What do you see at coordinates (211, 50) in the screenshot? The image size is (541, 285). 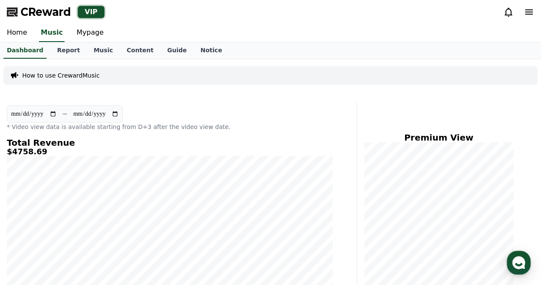 I see `a: Notice` at bounding box center [211, 50].